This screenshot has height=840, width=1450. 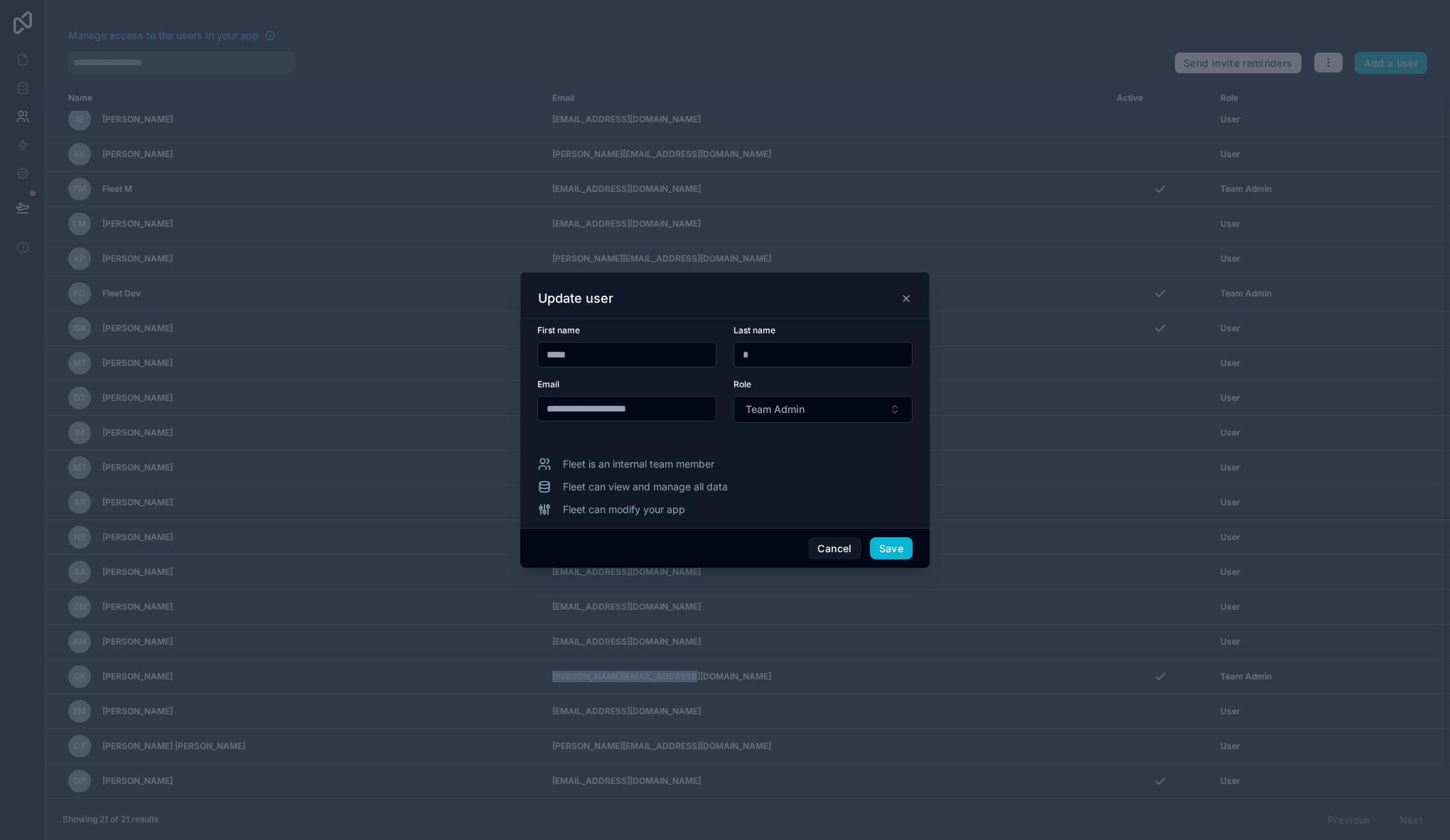 I want to click on button: Save, so click(x=891, y=549).